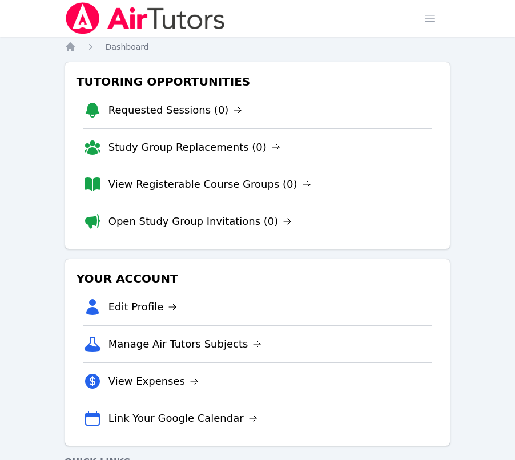 The image size is (515, 460). I want to click on h3: Tutoring Opportunities, so click(258, 82).